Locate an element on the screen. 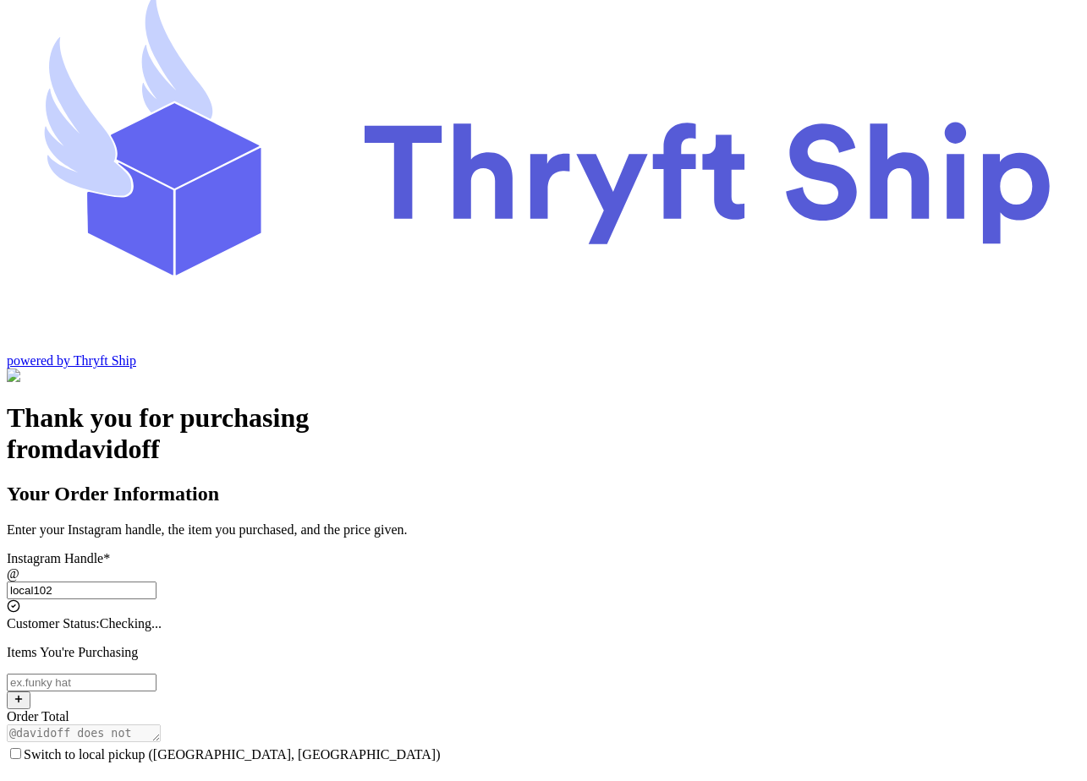 This screenshot has width=1087, height=781. h2: Your Order Information is located at coordinates (543, 494).